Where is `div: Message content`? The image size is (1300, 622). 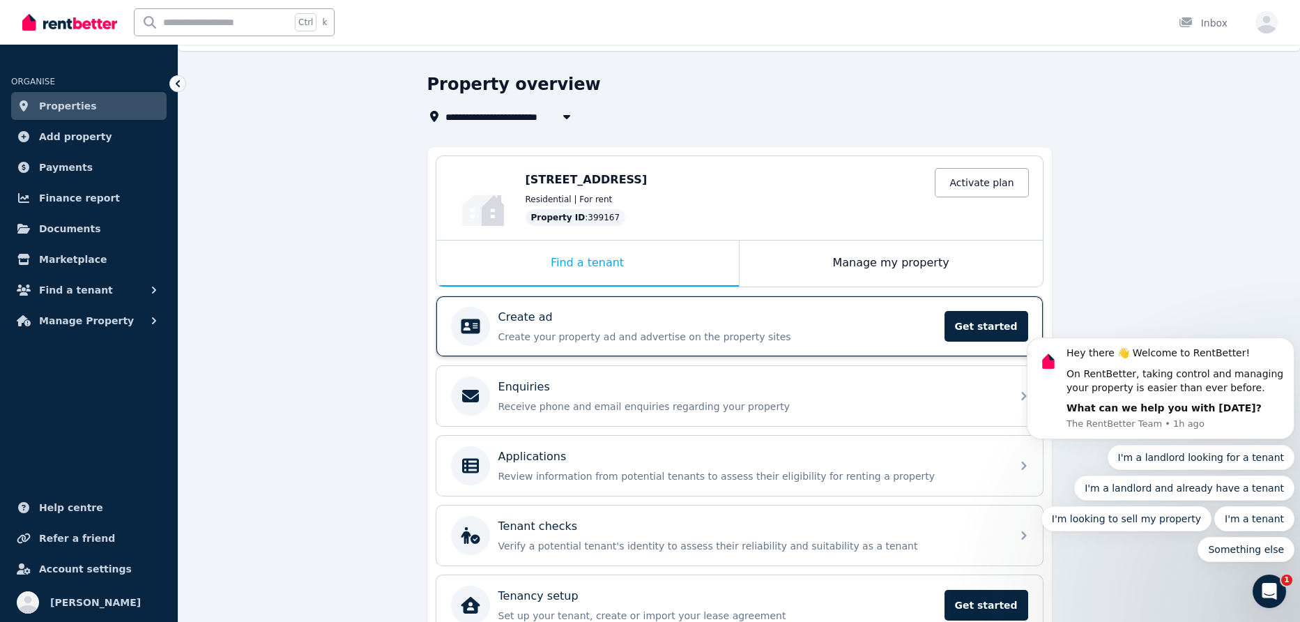 div: Message content is located at coordinates (154, 178).